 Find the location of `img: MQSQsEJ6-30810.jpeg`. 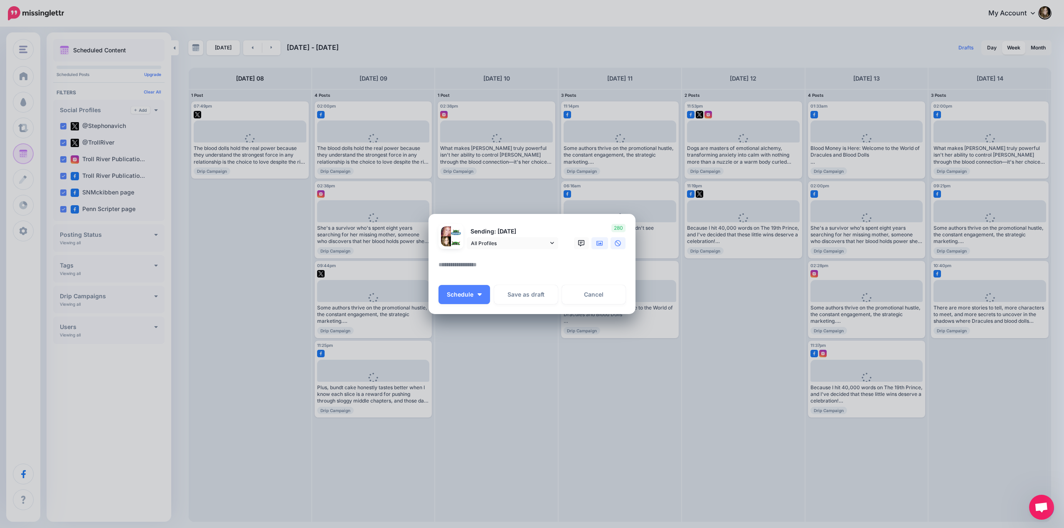

img: MQSQsEJ6-30810.jpeg is located at coordinates (456, 243).